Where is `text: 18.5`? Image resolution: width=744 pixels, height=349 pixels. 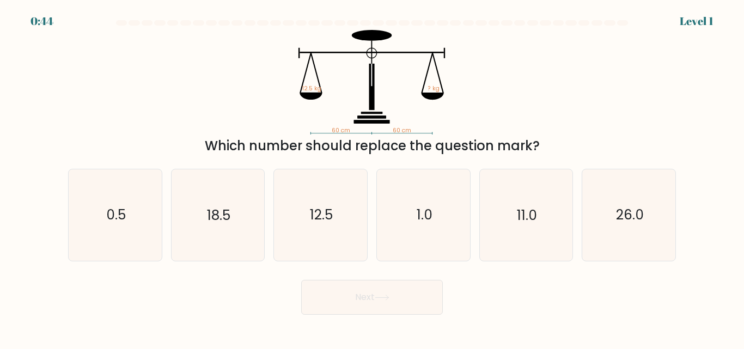
text: 18.5 is located at coordinates (218, 215).